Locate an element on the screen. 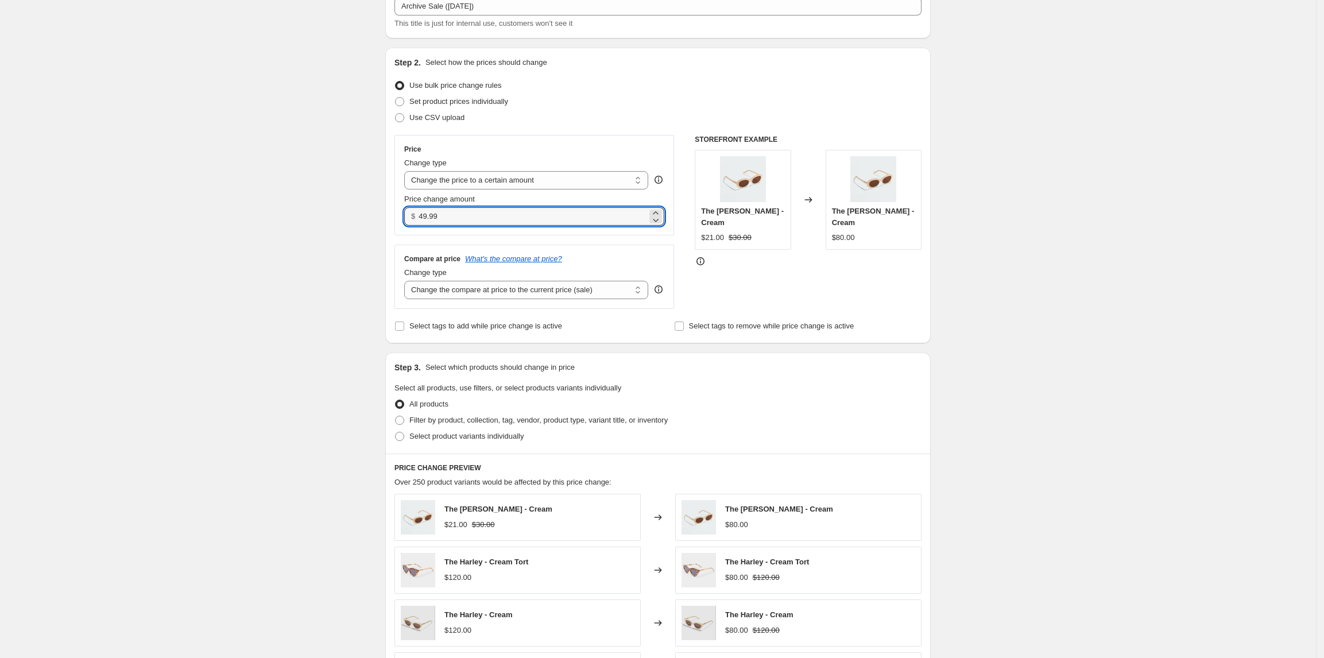 The height and width of the screenshot is (658, 1324). span: Over 250 product variants would be affected by this price change: is located at coordinates (503, 482).